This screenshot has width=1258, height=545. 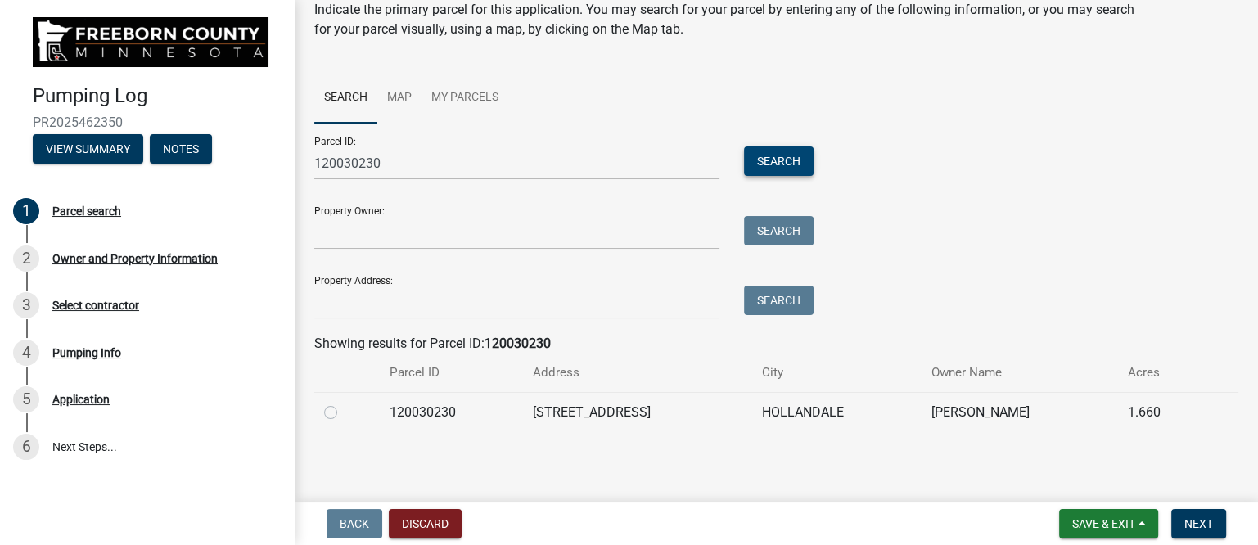 I want to click on button: View Summary, so click(x=88, y=149).